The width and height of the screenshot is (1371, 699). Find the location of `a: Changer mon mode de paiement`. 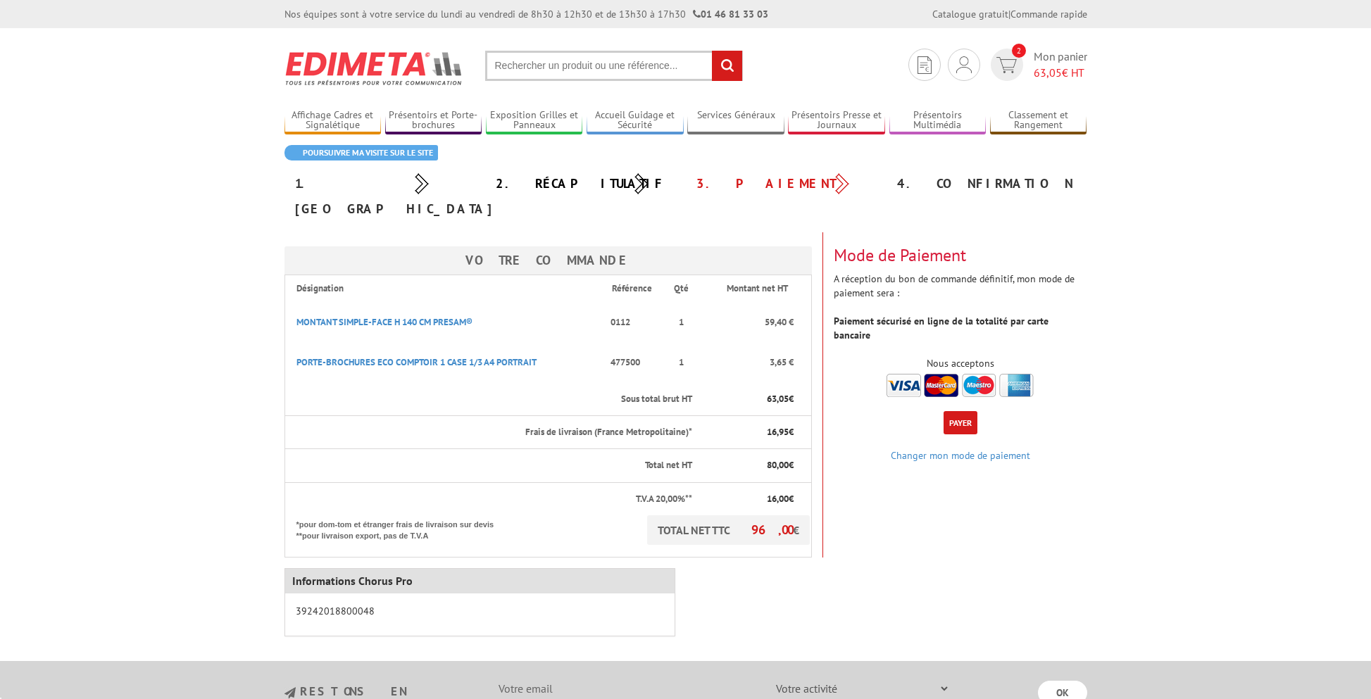

a: Changer mon mode de paiement is located at coordinates (960, 455).